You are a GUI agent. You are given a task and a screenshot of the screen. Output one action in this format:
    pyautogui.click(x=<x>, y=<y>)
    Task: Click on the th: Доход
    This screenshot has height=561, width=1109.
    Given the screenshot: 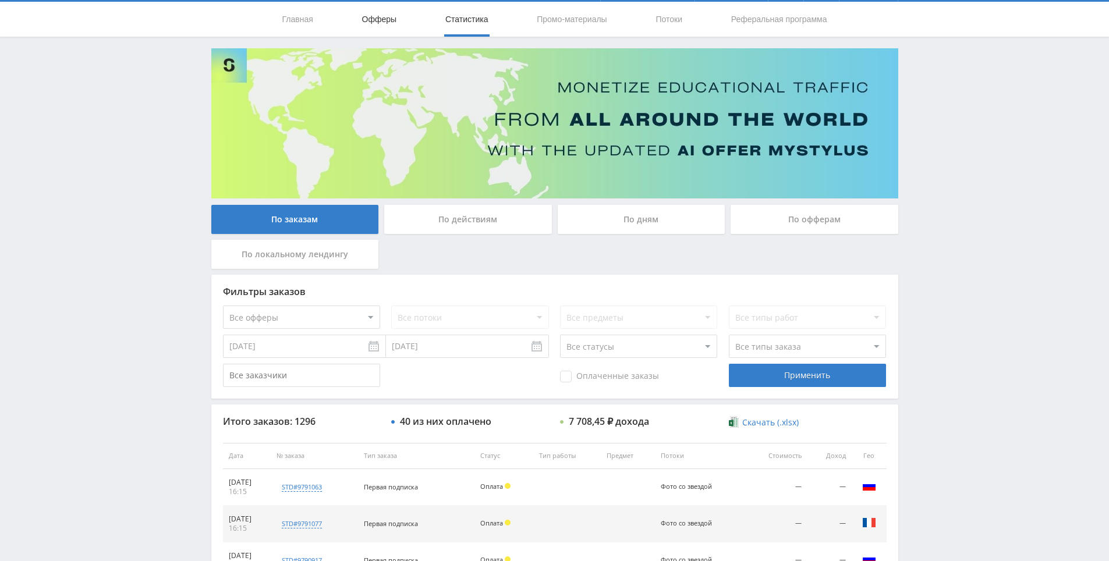 What is the action you would take?
    pyautogui.click(x=829, y=456)
    